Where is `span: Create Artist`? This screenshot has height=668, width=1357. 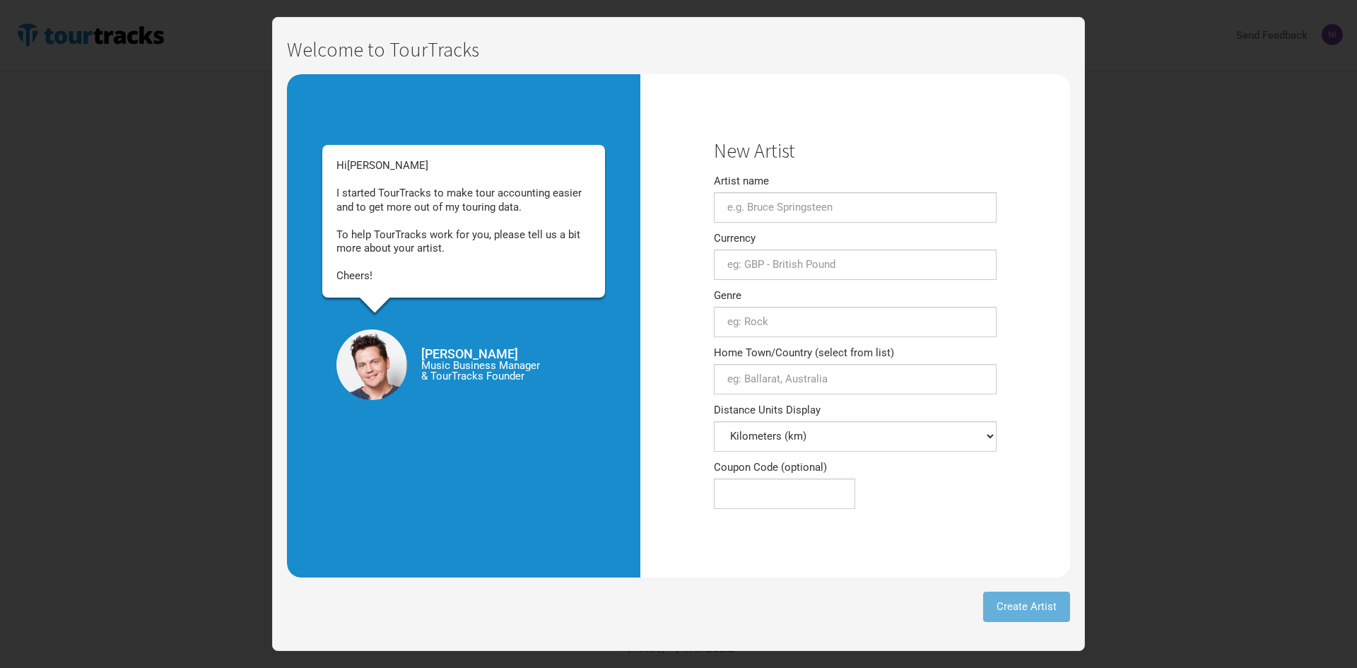
span: Create Artist is located at coordinates (1026, 606).